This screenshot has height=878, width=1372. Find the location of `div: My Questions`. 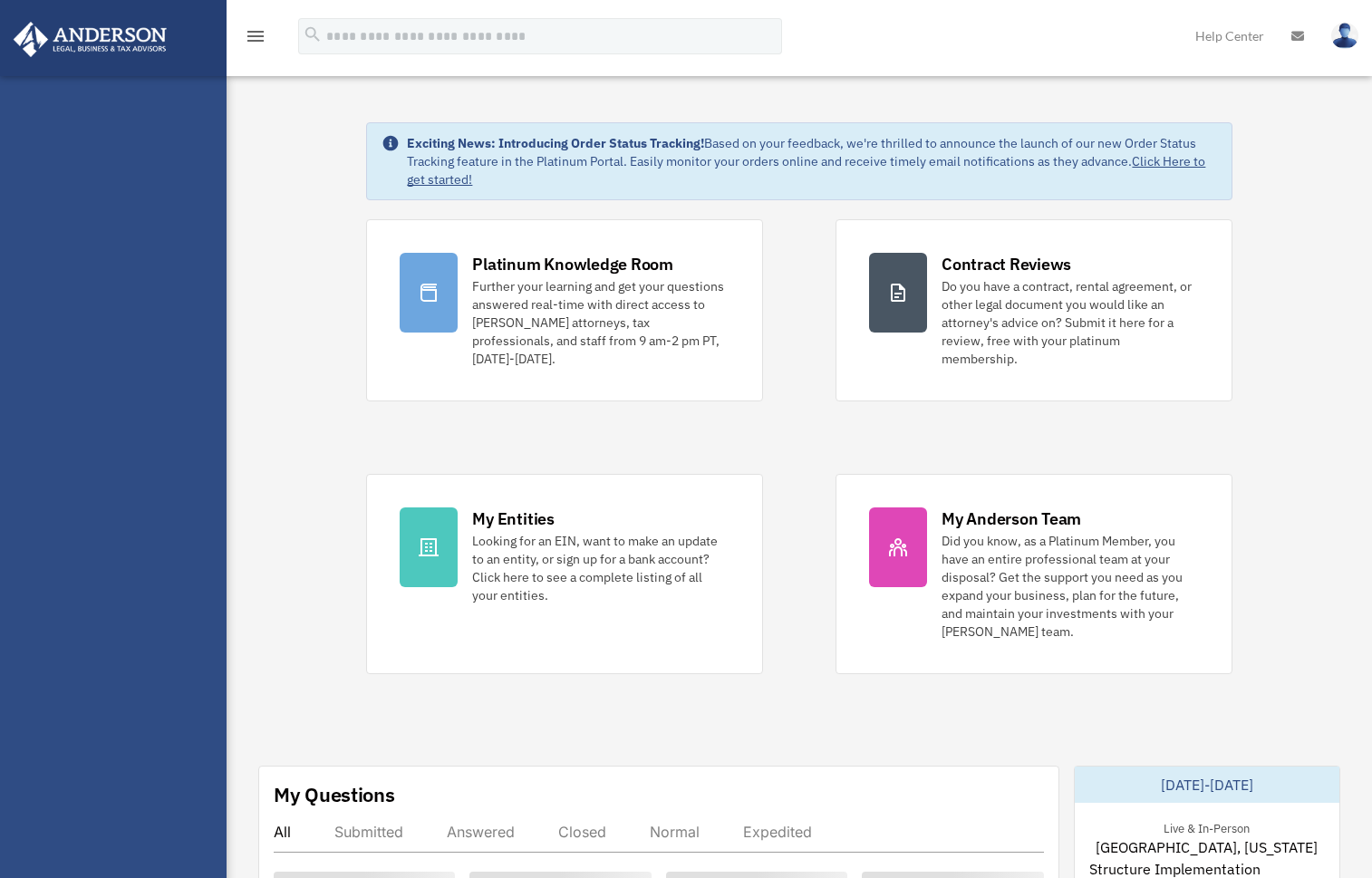

div: My Questions is located at coordinates (334, 794).